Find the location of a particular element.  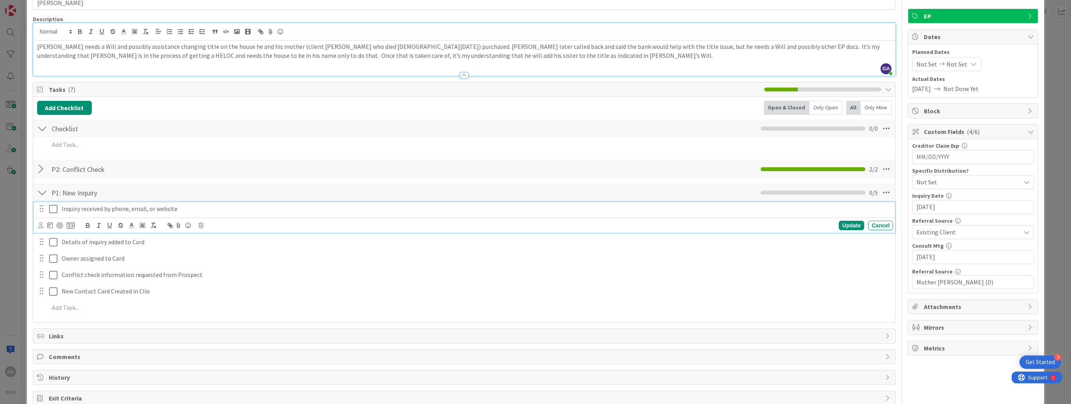

span: EP is located at coordinates (974, 16).